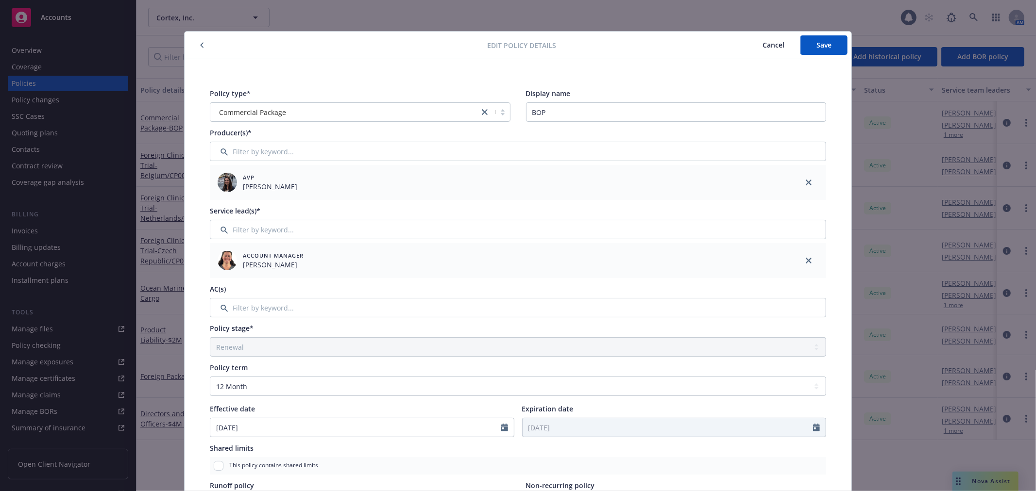 The image size is (1036, 491). I want to click on span: Effective date, so click(232, 409).